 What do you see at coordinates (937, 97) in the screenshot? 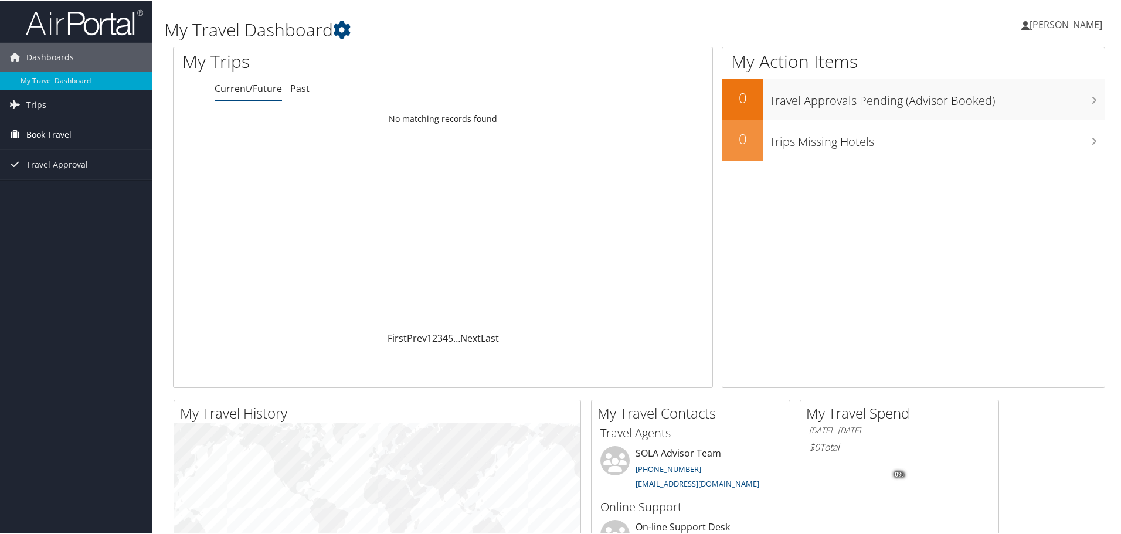
I see `h3: Travel Approvals Pending (Advisor Booked)` at bounding box center [937, 97].